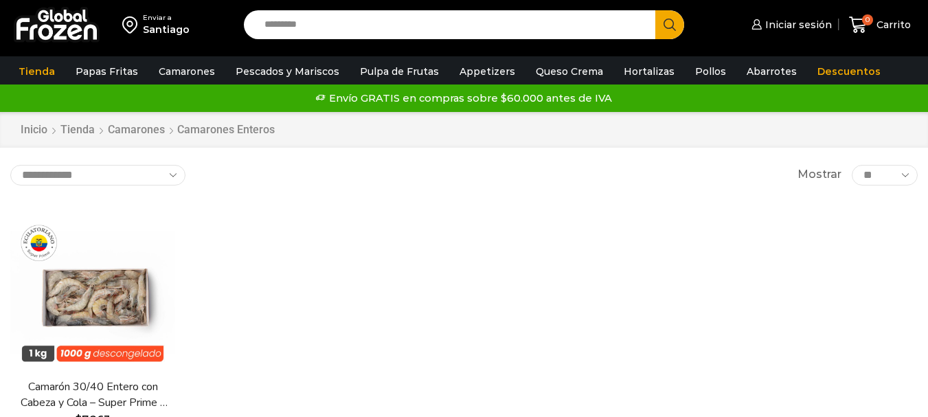  Describe the element at coordinates (226, 129) in the screenshot. I see `h1: Camarones Enteros` at that location.